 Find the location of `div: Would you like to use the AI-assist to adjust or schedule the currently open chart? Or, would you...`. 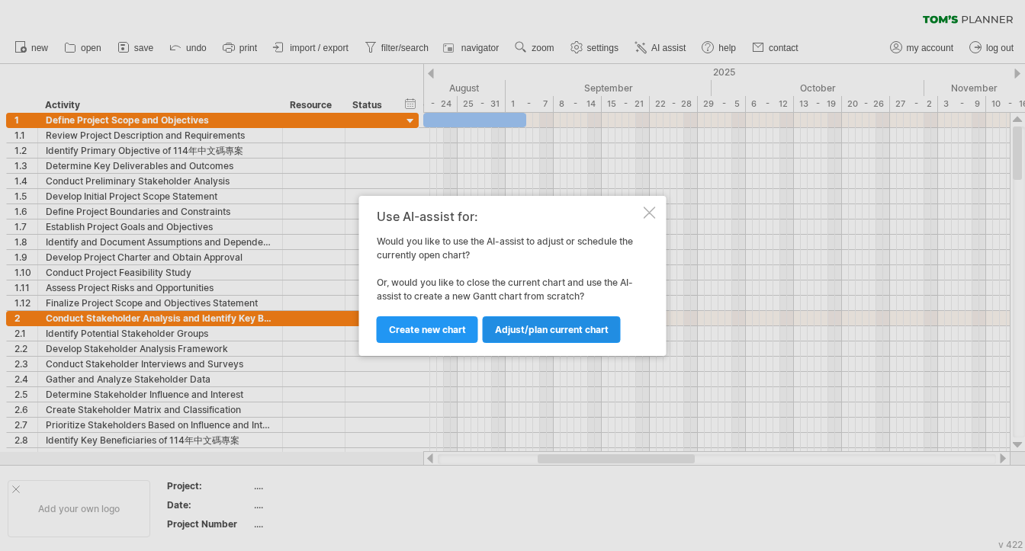

div: Would you like to use the AI-assist to adjust or schedule the currently open chart? Or, would you... is located at coordinates (509, 276).